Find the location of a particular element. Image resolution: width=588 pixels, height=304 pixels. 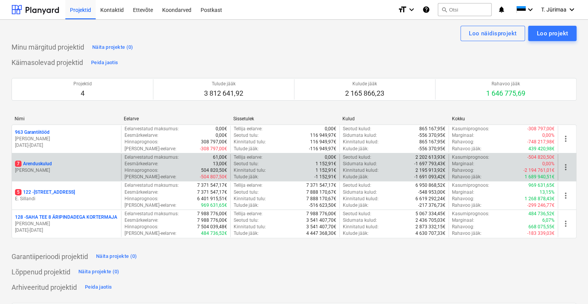

button: Loo projekt is located at coordinates (552, 33).